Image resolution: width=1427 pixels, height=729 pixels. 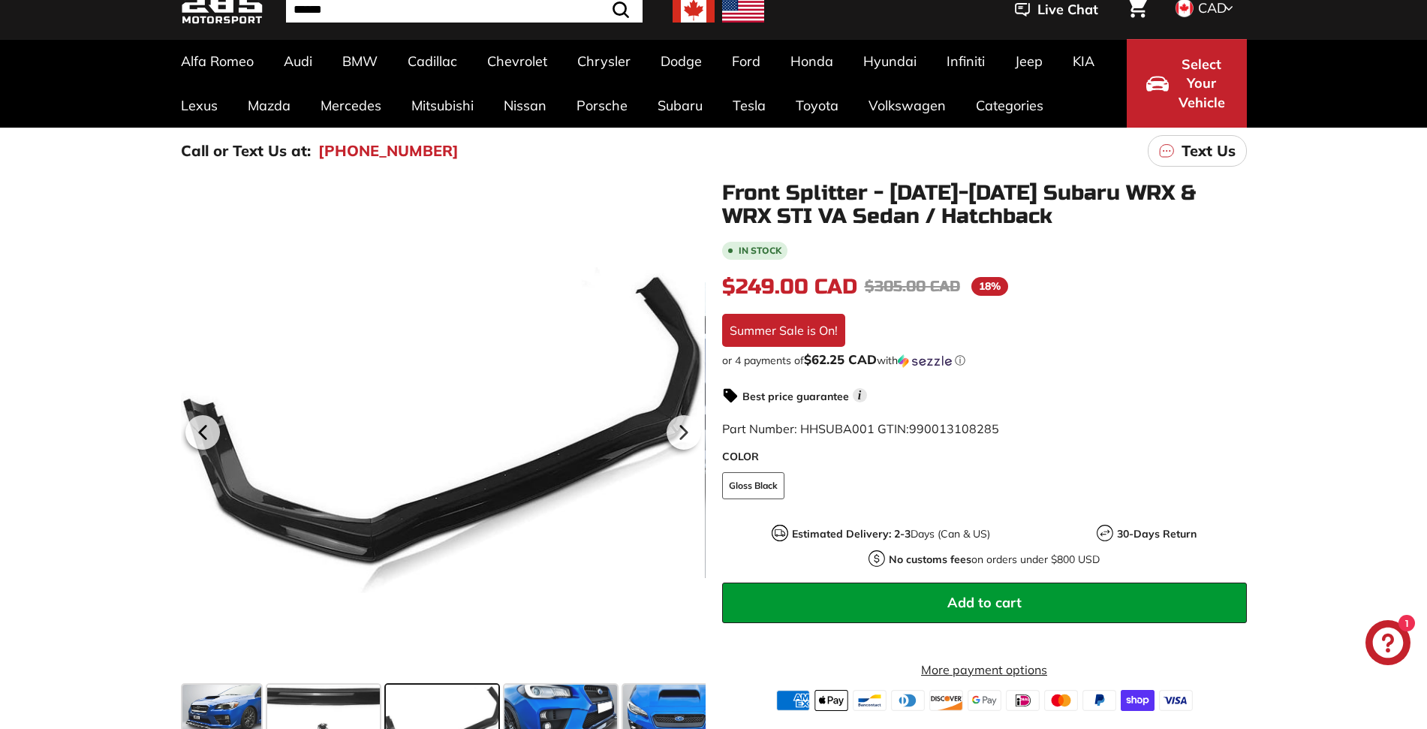 I want to click on a: Hyundai, so click(x=889, y=61).